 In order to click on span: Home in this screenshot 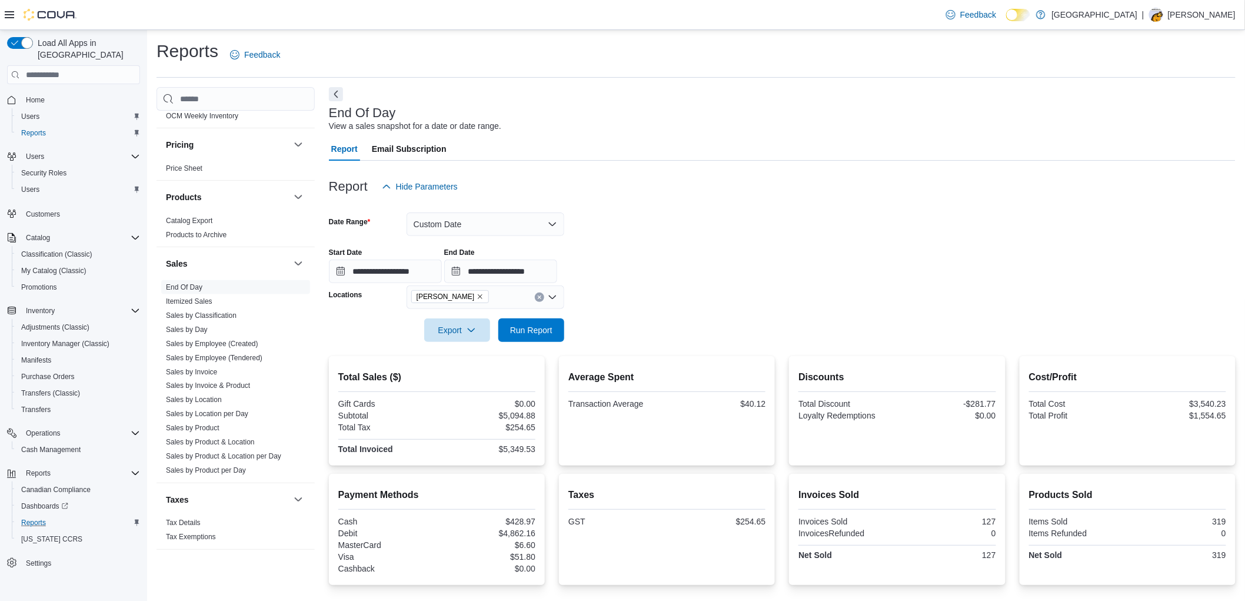, I will do `click(35, 100)`.